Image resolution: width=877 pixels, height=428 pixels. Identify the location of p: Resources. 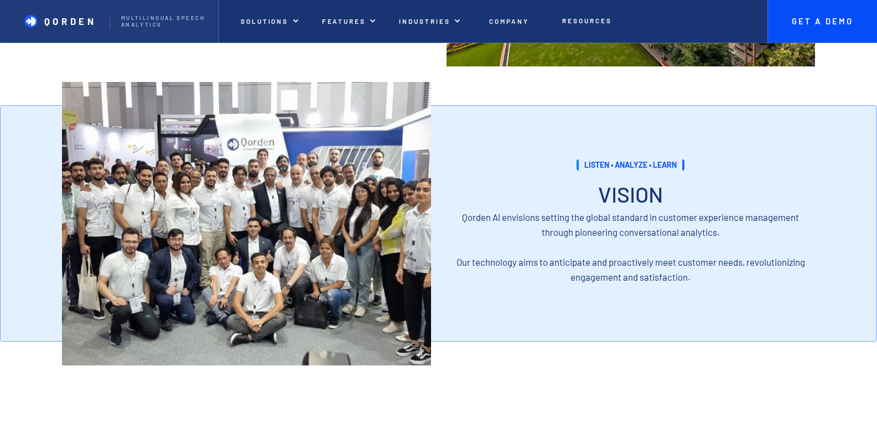
(586, 20).